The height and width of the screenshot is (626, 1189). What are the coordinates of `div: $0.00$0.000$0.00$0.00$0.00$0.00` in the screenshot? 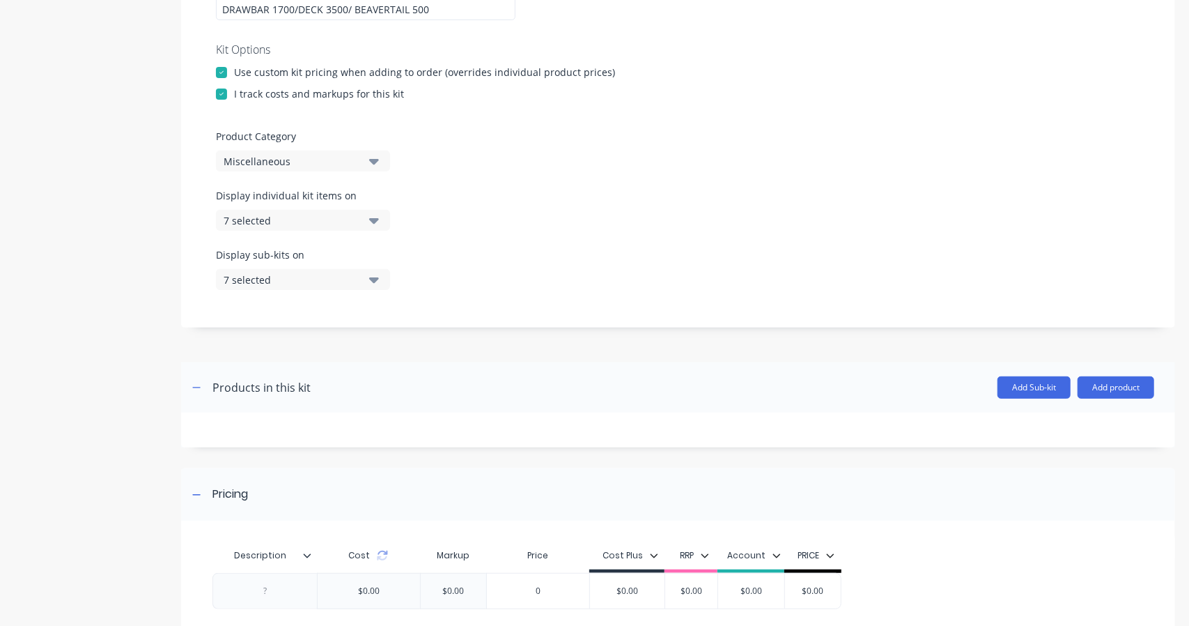 It's located at (527, 591).